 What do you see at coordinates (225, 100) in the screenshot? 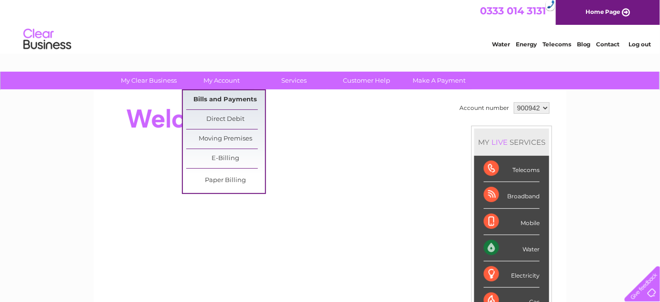
I see `a: Bills and Payments` at bounding box center [225, 100].